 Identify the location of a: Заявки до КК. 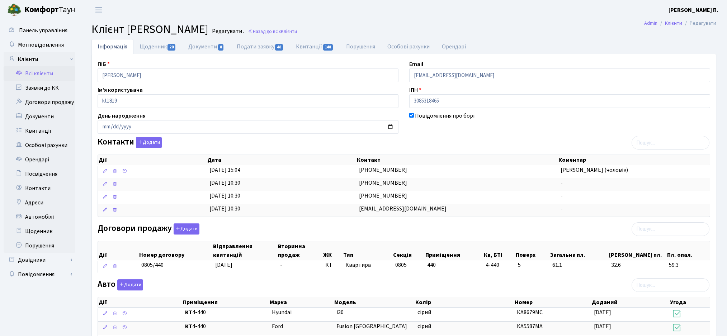
(39, 88).